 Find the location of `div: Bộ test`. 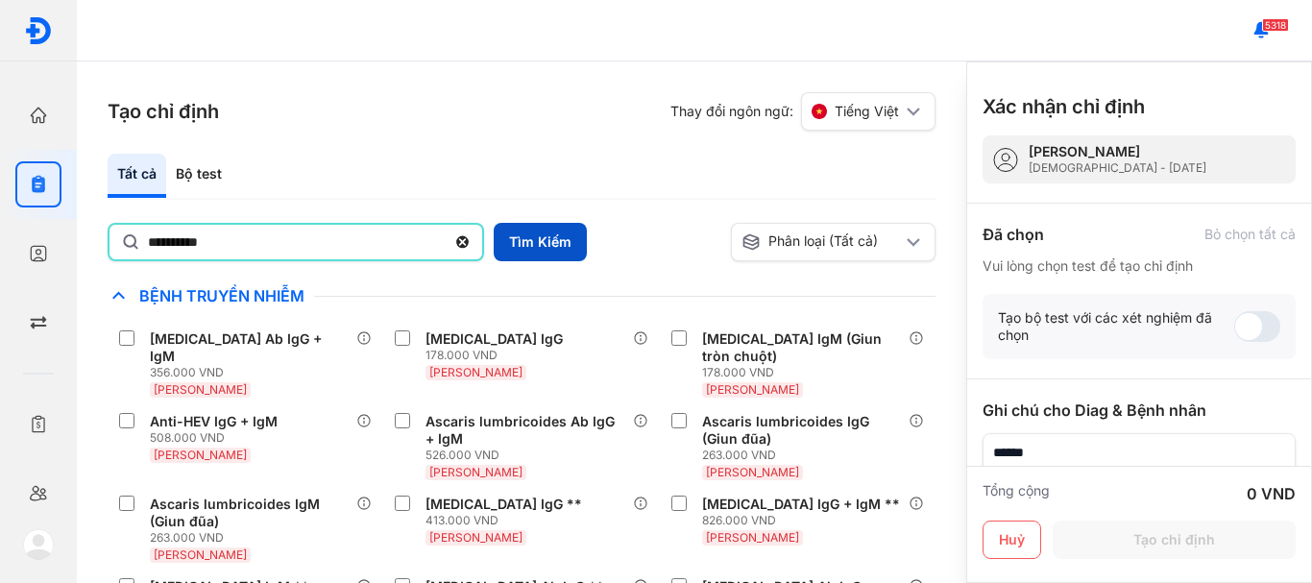

div: Bộ test is located at coordinates (199, 176).